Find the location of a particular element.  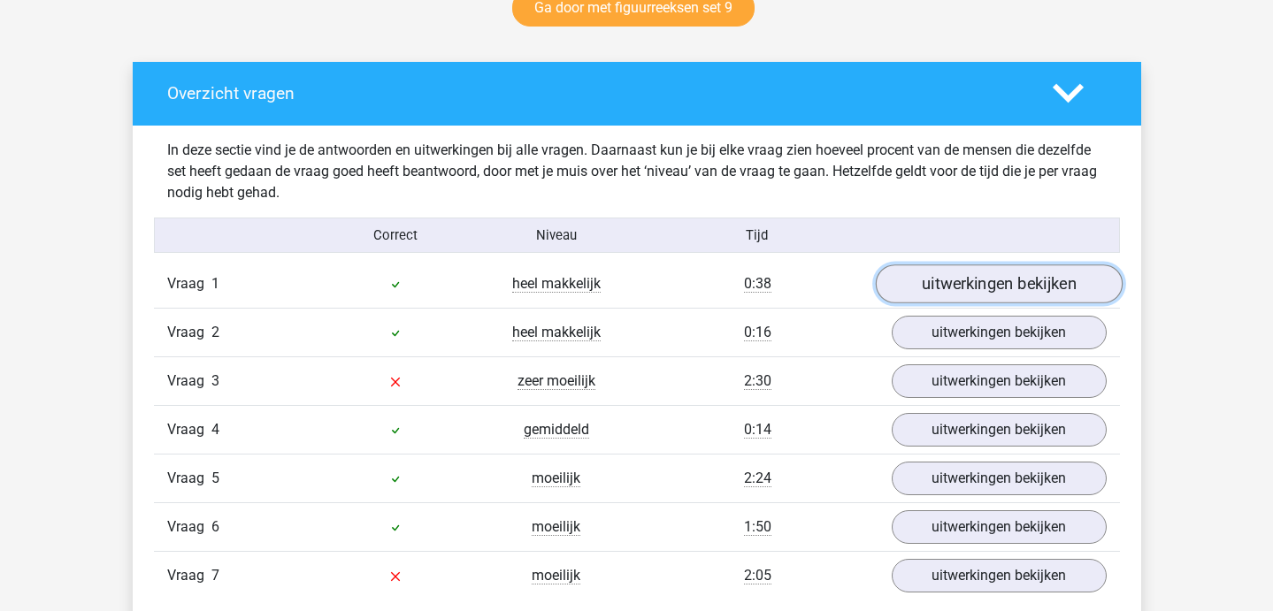

span: 4 is located at coordinates (215, 429).